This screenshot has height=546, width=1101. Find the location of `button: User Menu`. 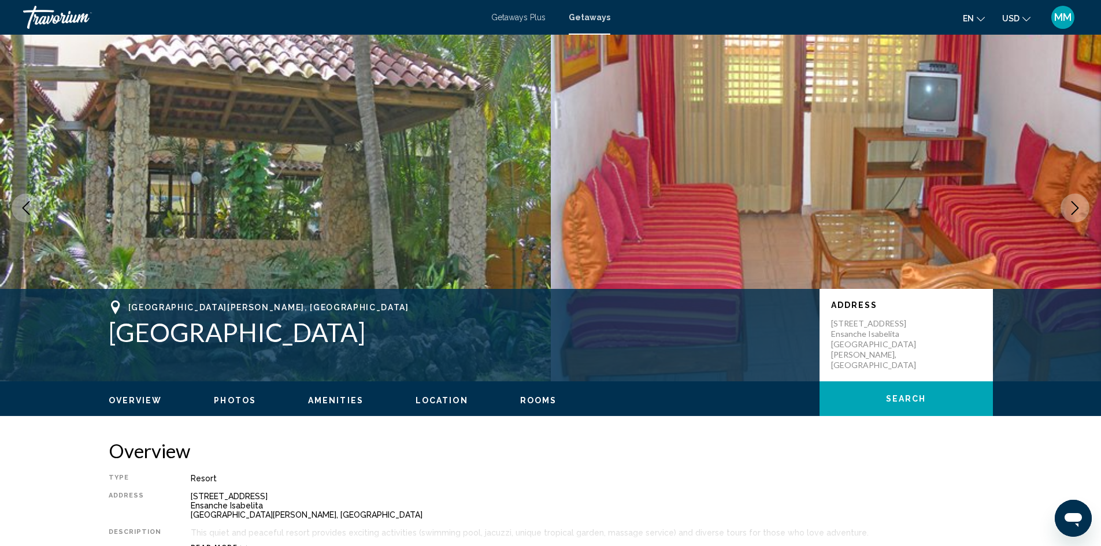

button: User Menu is located at coordinates (1063, 17).